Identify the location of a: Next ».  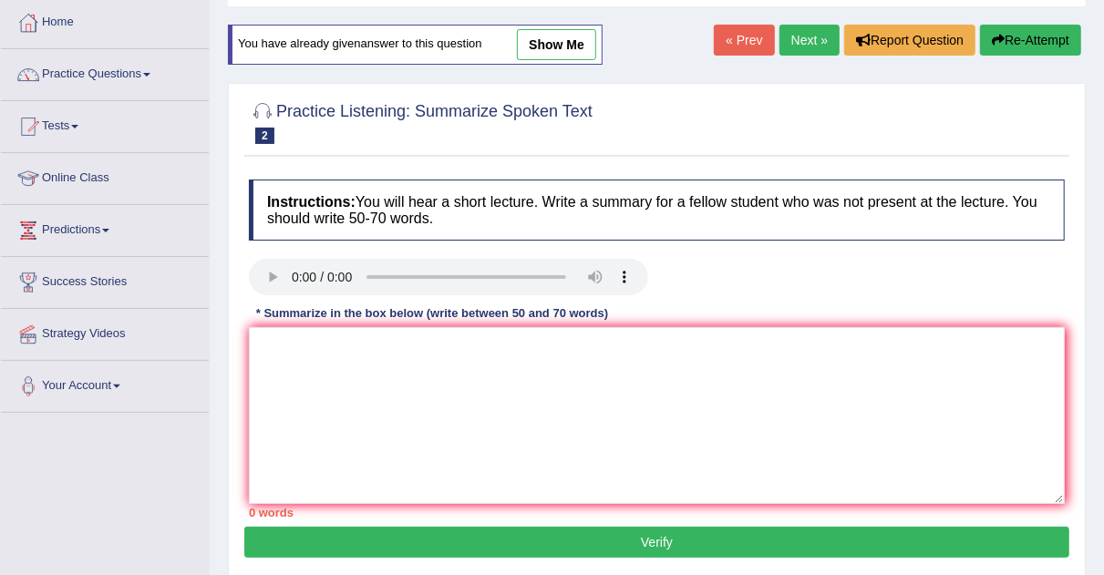
(809, 40).